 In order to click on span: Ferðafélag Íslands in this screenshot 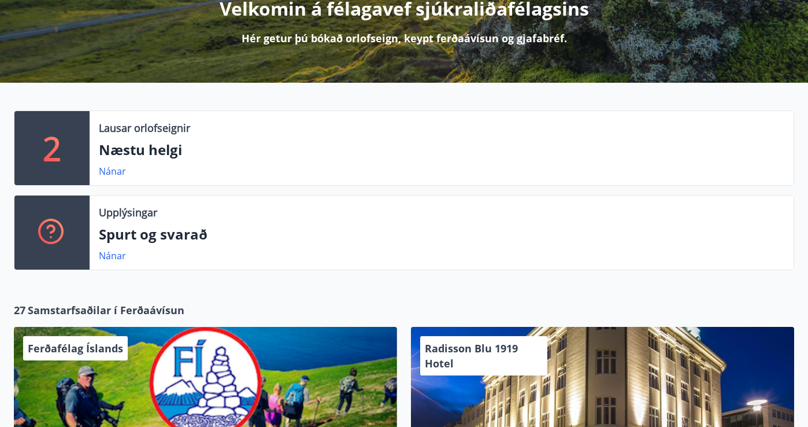, I will do `click(75, 348)`.